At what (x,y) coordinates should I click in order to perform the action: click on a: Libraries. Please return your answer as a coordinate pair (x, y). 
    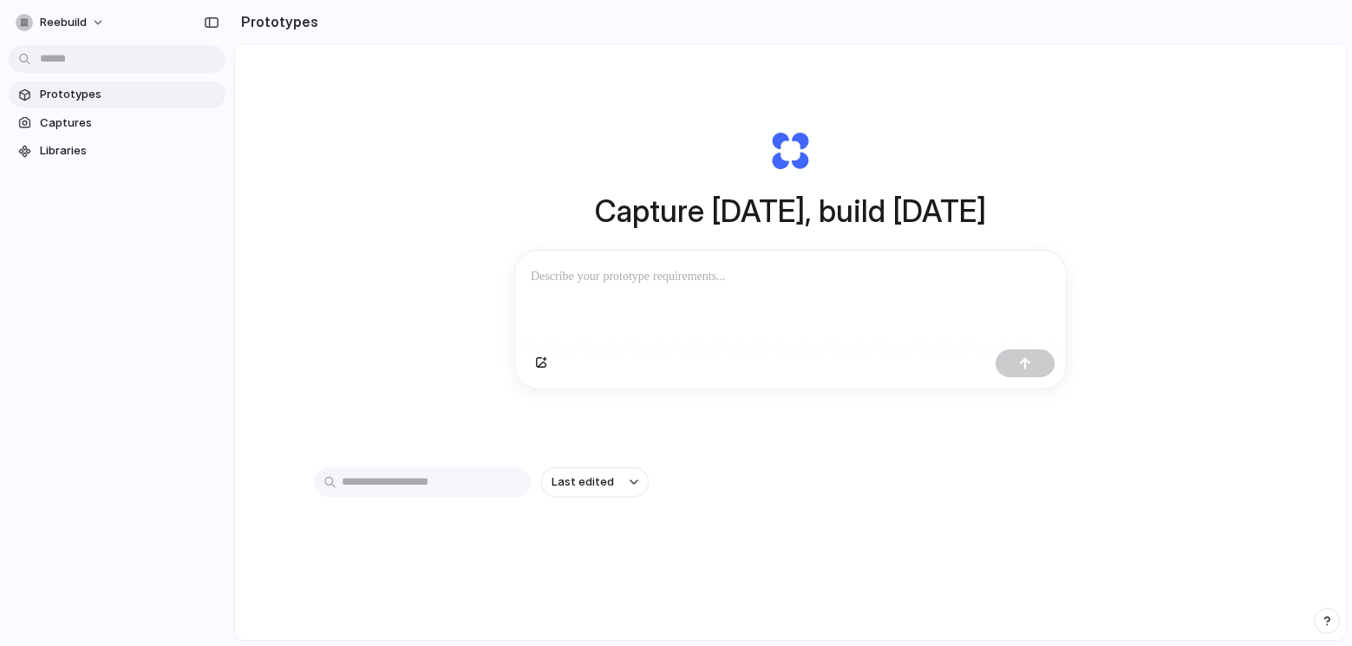
    Looking at the image, I should click on (117, 151).